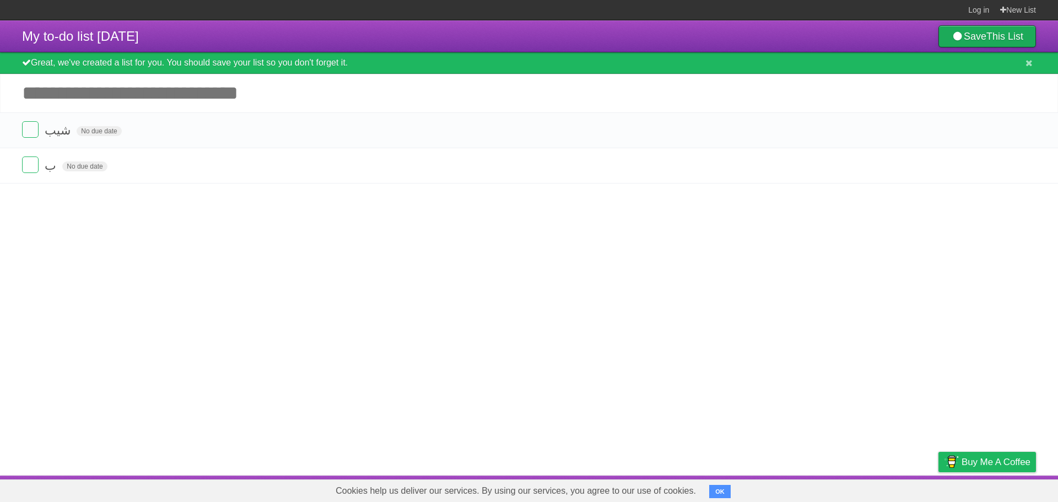  What do you see at coordinates (898, 489) in the screenshot?
I see `a: Terms` at bounding box center [898, 489].